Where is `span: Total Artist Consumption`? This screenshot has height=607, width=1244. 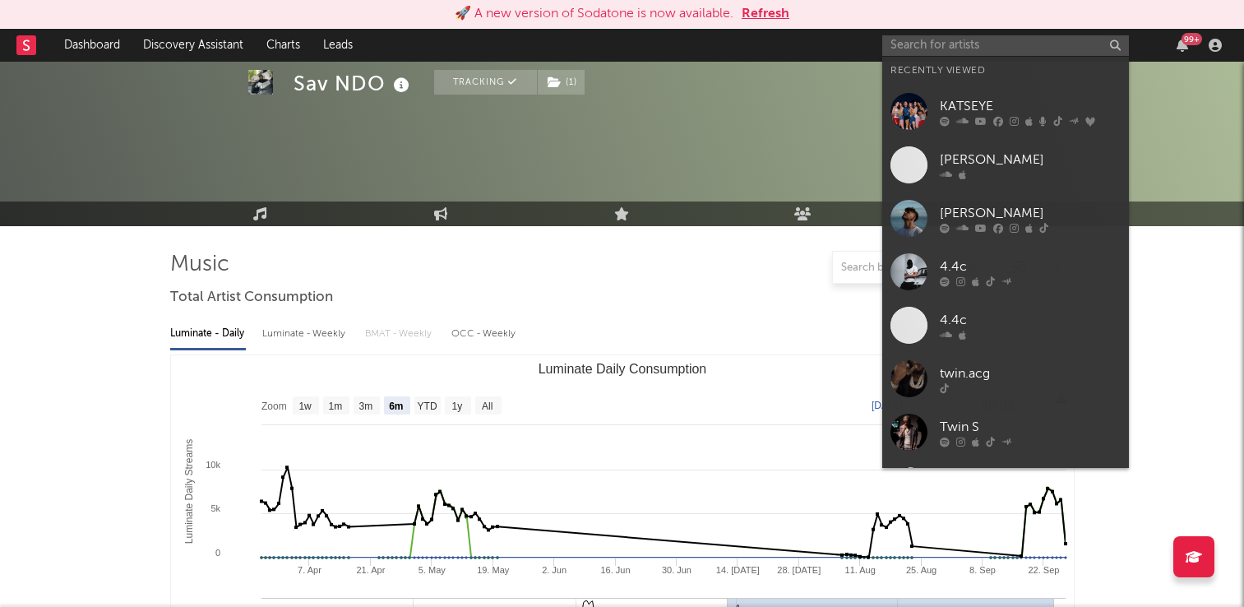 span: Total Artist Consumption is located at coordinates (252, 298).